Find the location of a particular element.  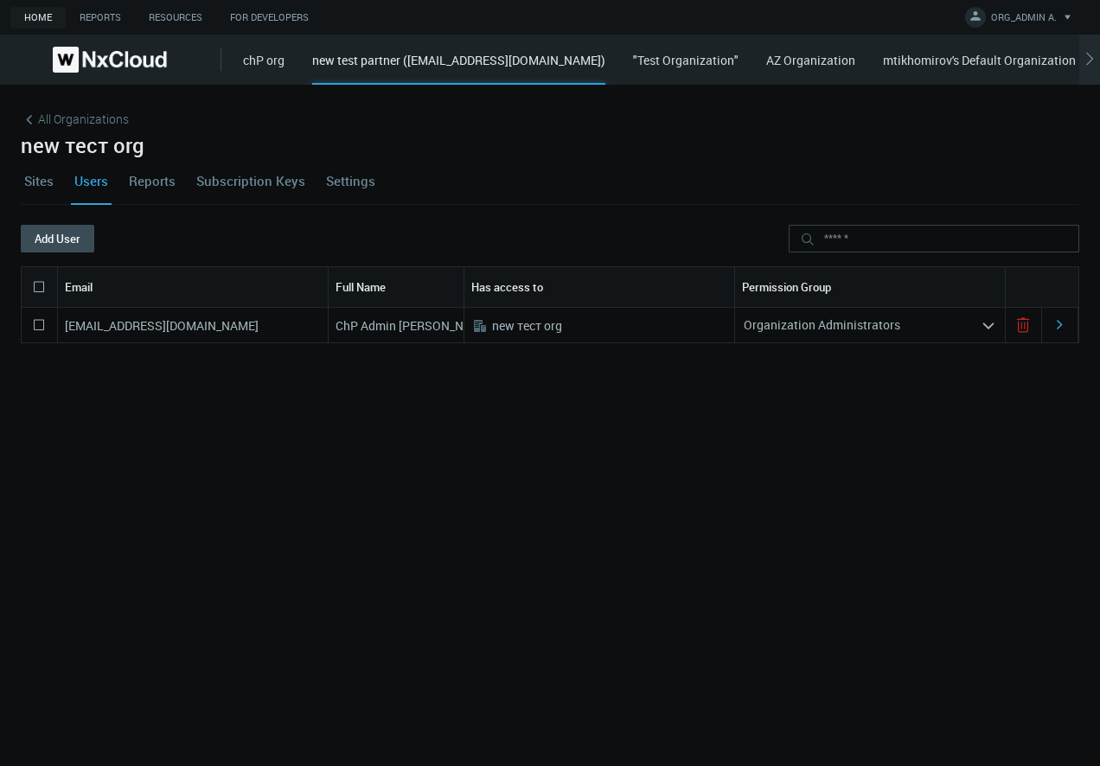

a: "Test Organization" is located at coordinates (686, 60).